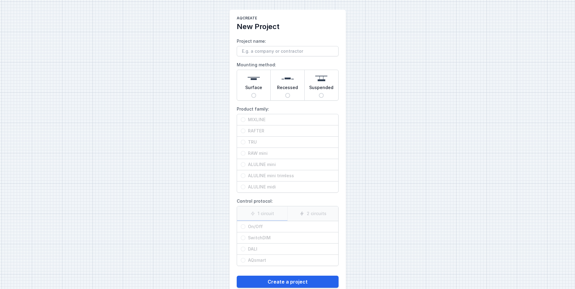 The image size is (575, 289). Describe the element at coordinates (288, 79) in the screenshot. I see `img: recessed.svg` at that location.